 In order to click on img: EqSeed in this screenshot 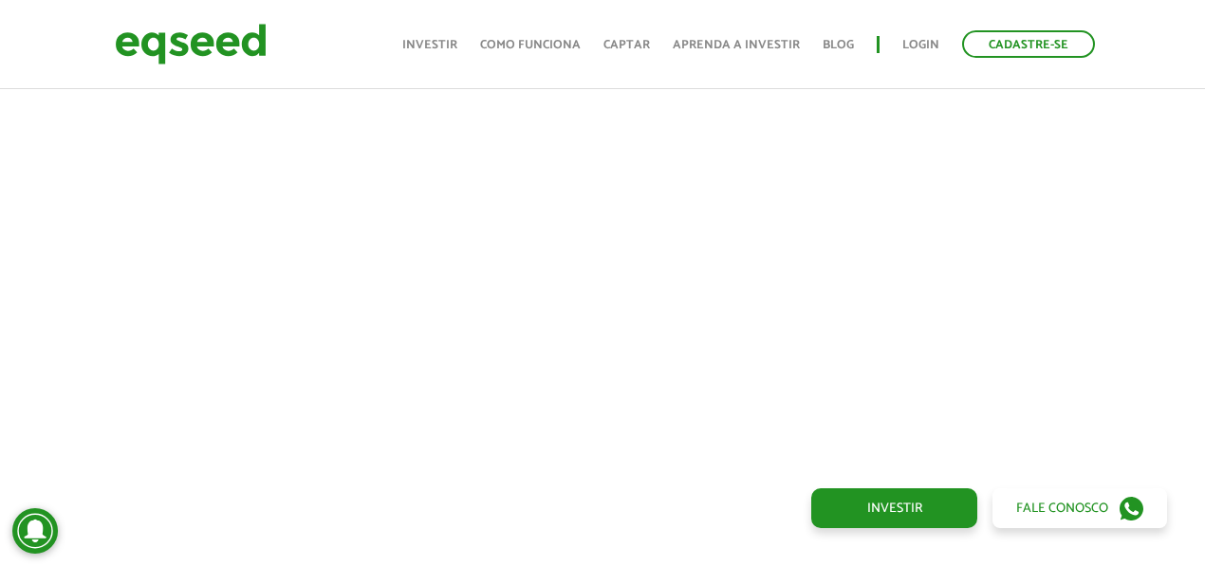, I will do `click(191, 44)`.